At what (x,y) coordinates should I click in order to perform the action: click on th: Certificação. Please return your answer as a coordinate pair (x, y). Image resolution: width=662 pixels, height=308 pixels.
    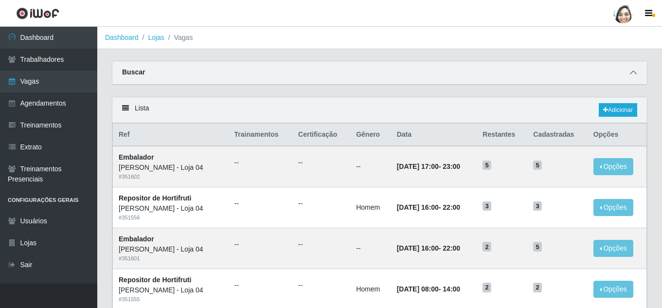
    Looking at the image, I should click on (321, 135).